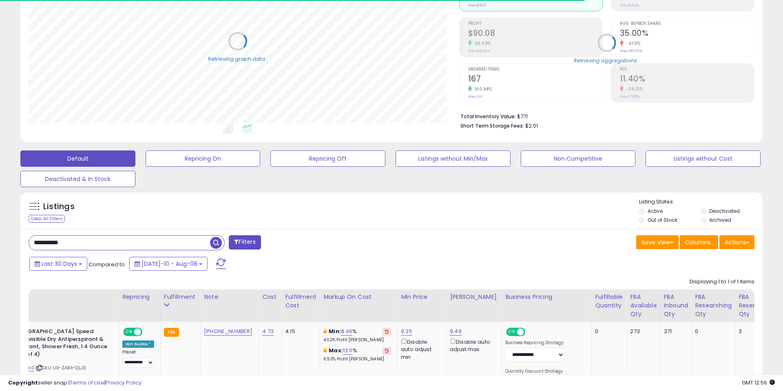 Image resolution: width=783 pixels, height=391 pixels. I want to click on p: Listing States:, so click(701, 202).